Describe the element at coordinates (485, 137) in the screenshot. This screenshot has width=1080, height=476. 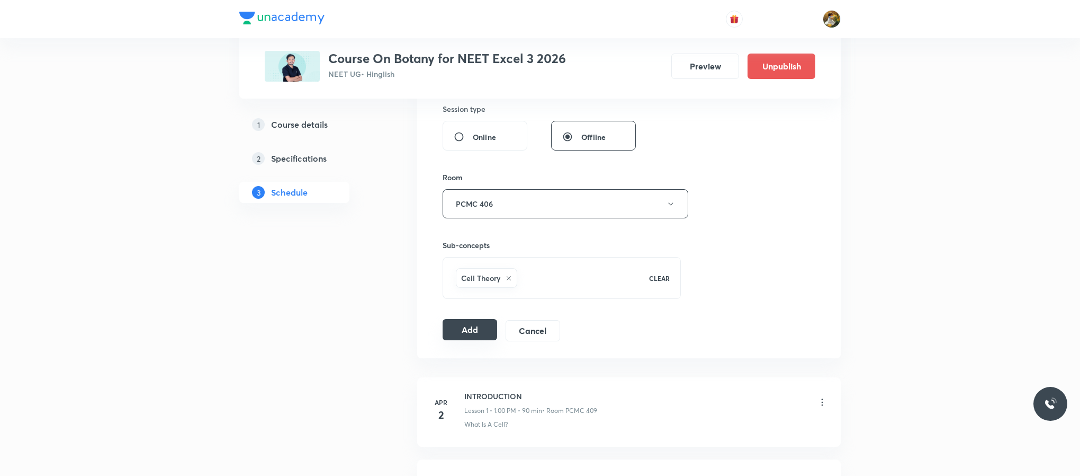
I see `span: Online` at that location.